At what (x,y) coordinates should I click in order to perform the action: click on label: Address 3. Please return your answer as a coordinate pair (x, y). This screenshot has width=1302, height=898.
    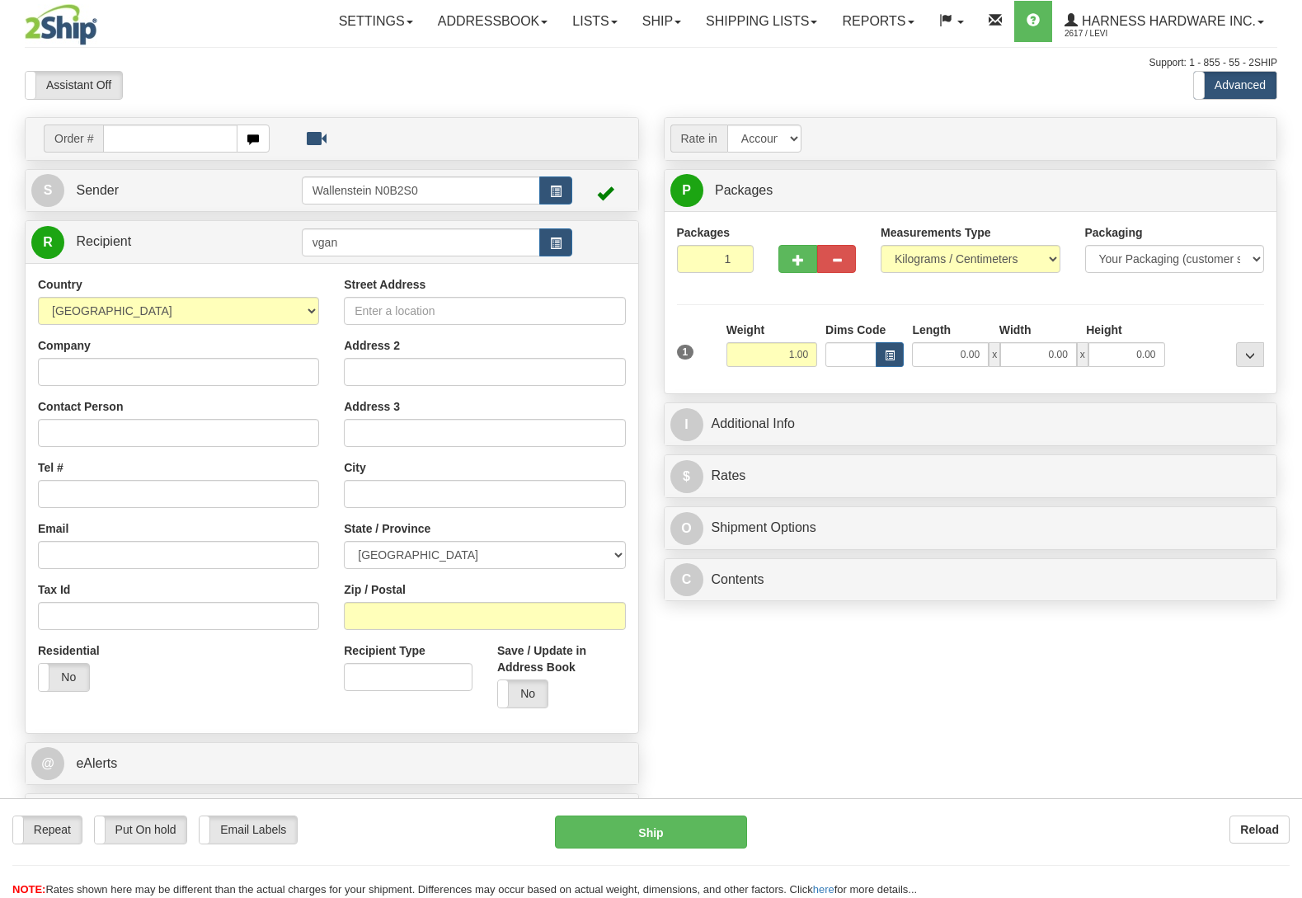
    Looking at the image, I should click on (372, 406).